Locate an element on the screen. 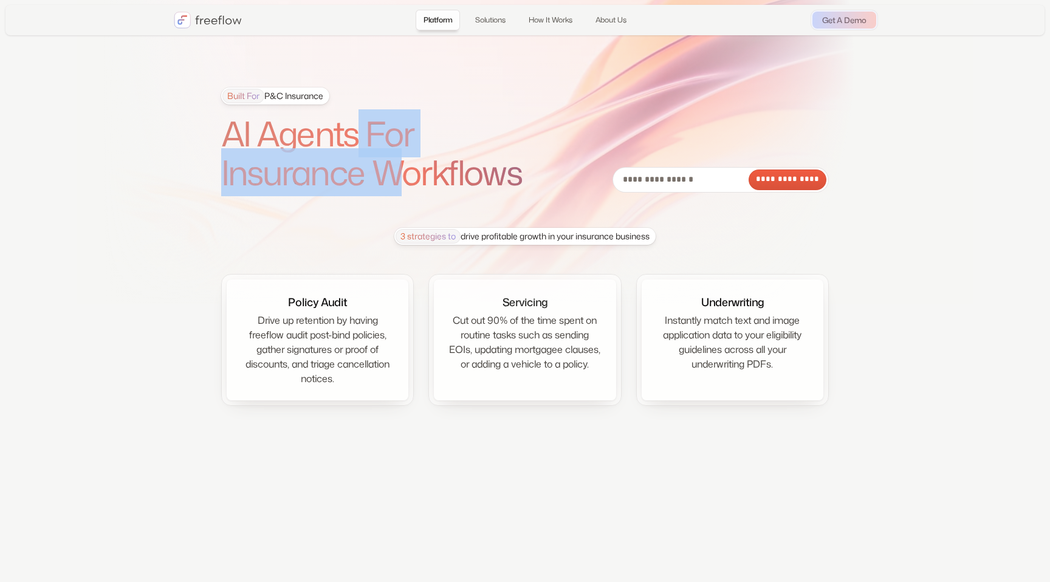 The image size is (1050, 582). h1: AI Agents For Insurance Workflows is located at coordinates (388, 153).